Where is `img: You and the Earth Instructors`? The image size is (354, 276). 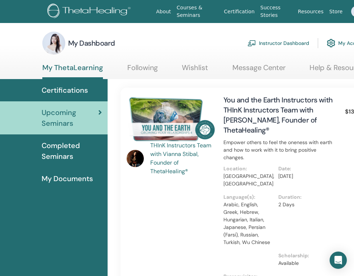 img: You and the Earth Instructors is located at coordinates (171, 119).